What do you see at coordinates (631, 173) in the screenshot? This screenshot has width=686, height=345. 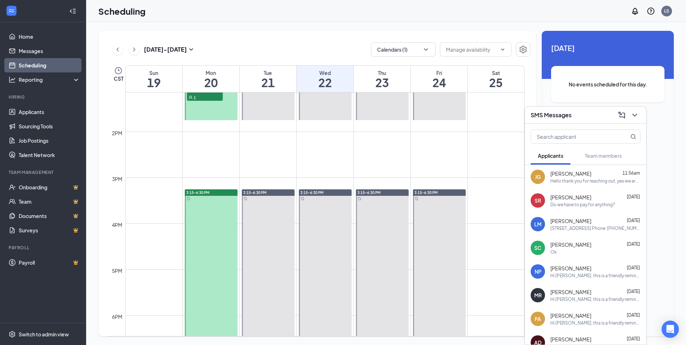 I see `span: 11:56am` at bounding box center [631, 173].